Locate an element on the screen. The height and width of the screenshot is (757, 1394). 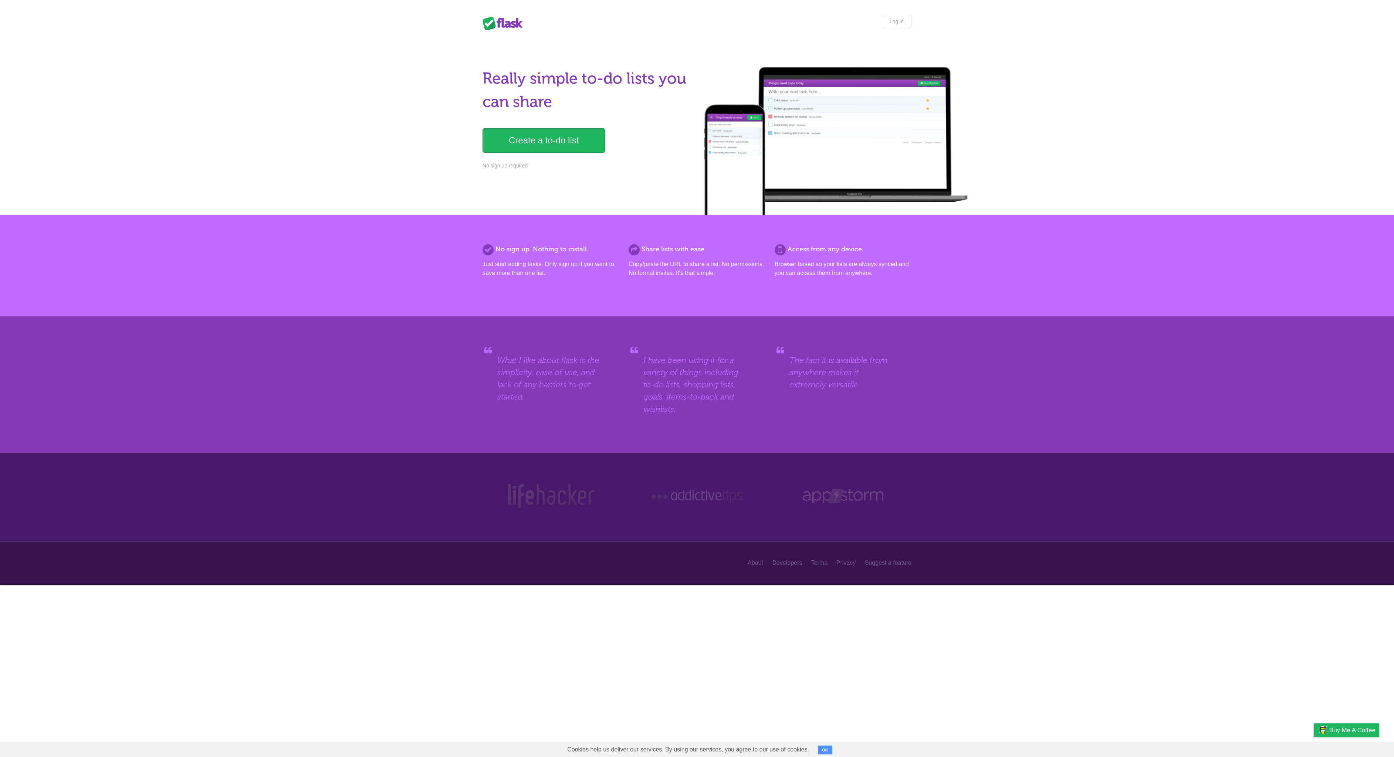
a: Create a to-do list is located at coordinates (544, 141).